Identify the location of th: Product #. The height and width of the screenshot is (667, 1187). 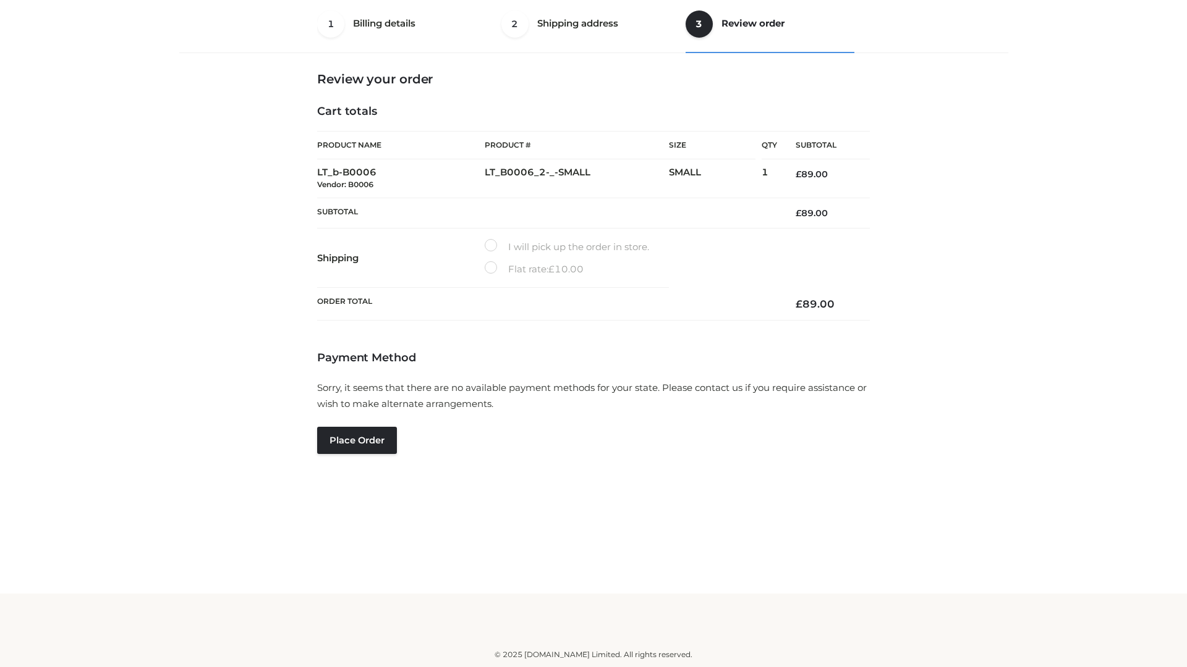
(577, 145).